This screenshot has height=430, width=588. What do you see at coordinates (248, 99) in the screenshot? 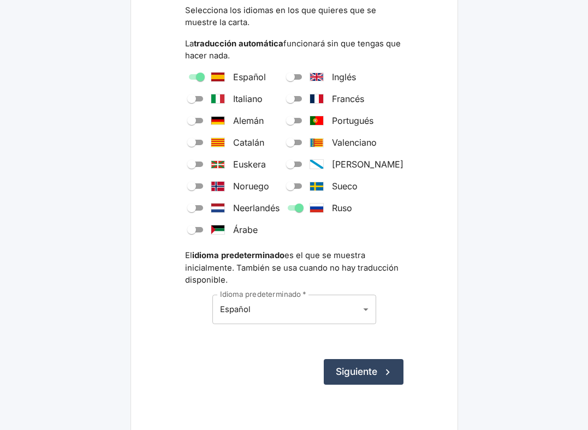
I see `span: Italiano` at bounding box center [248, 99].